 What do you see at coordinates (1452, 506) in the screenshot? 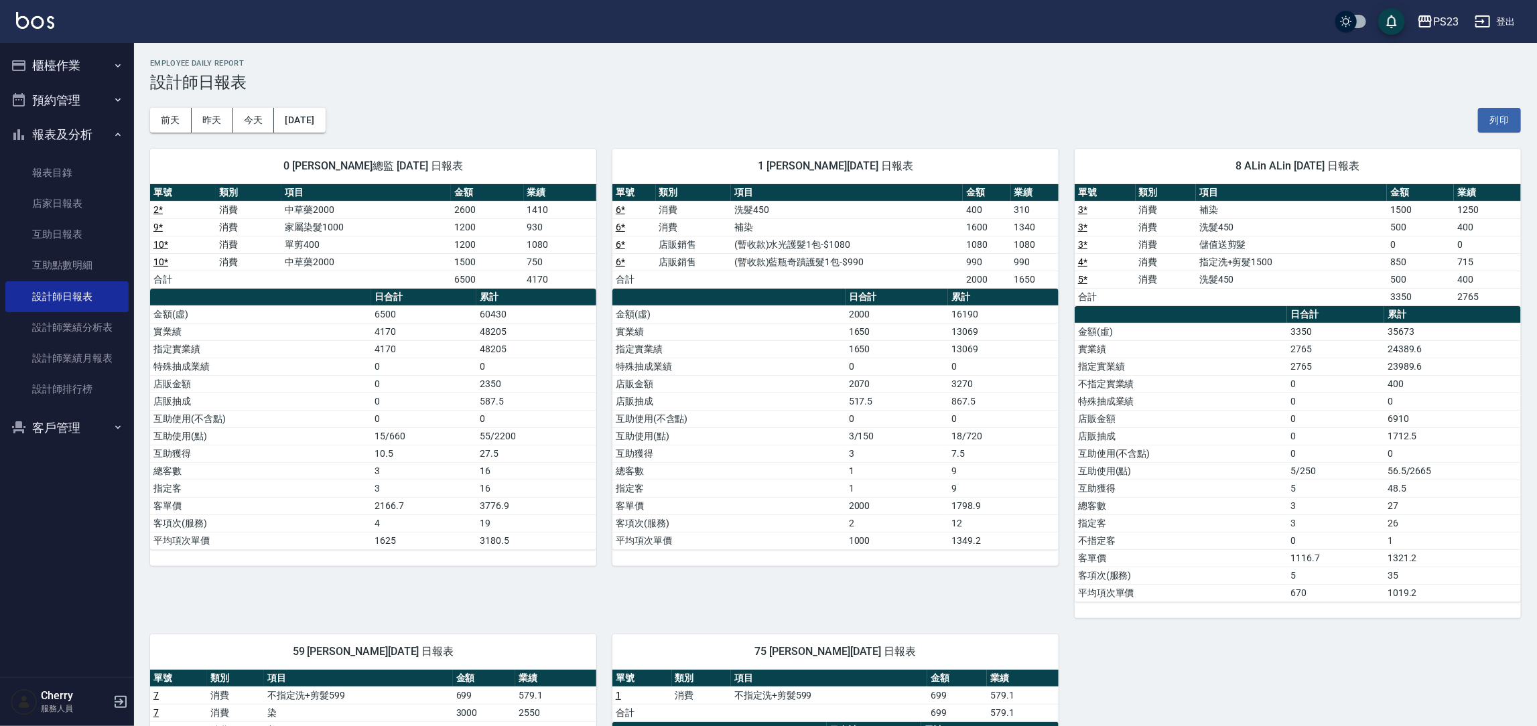
I see `td: 27` at bounding box center [1452, 506].